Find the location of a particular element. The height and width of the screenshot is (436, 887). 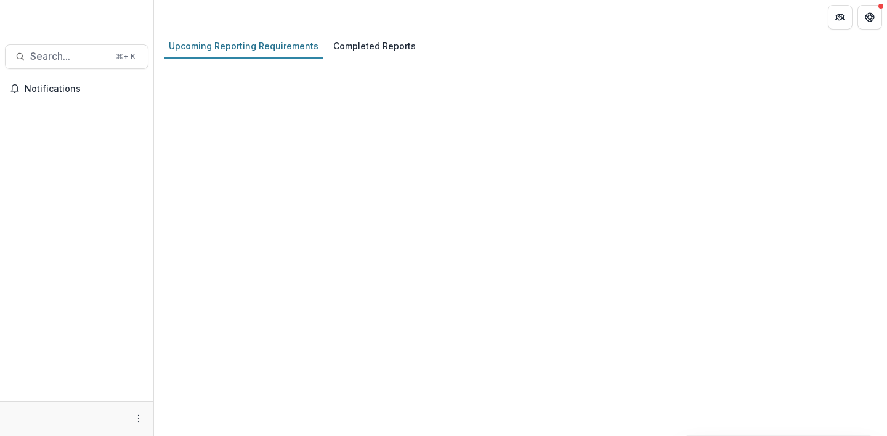

button: Search... is located at coordinates (76, 57).